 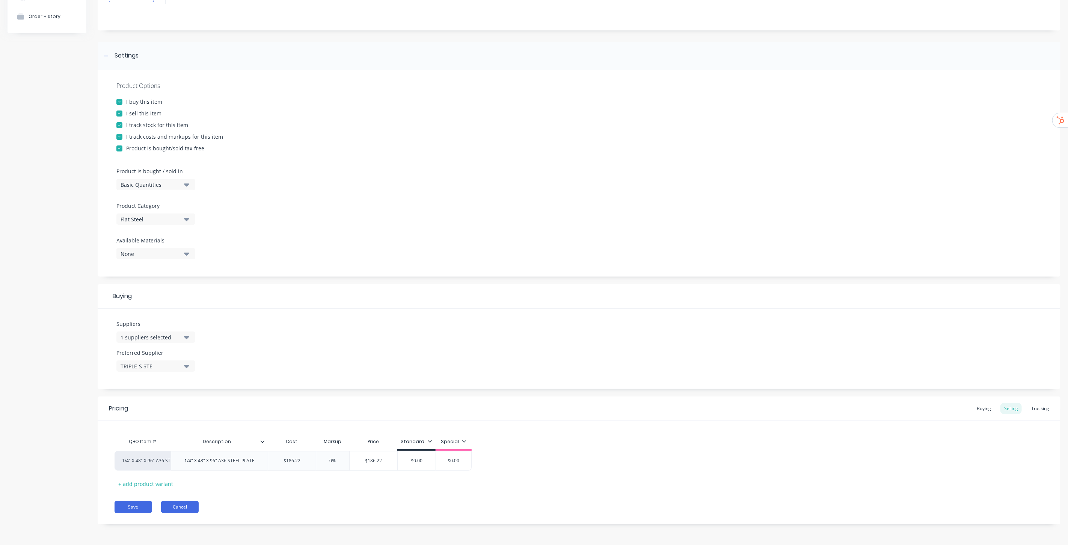 What do you see at coordinates (156, 254) in the screenshot?
I see `button: None` at bounding box center [156, 254].